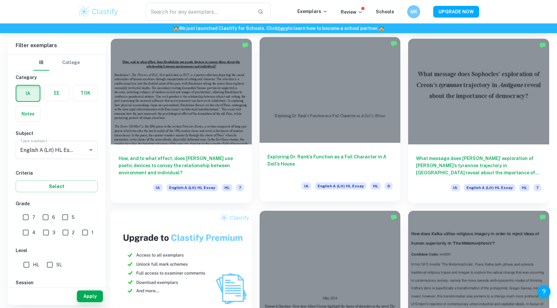 The width and height of the screenshot is (557, 308). Describe the element at coordinates (57, 251) in the screenshot. I see `h6: Level` at that location.